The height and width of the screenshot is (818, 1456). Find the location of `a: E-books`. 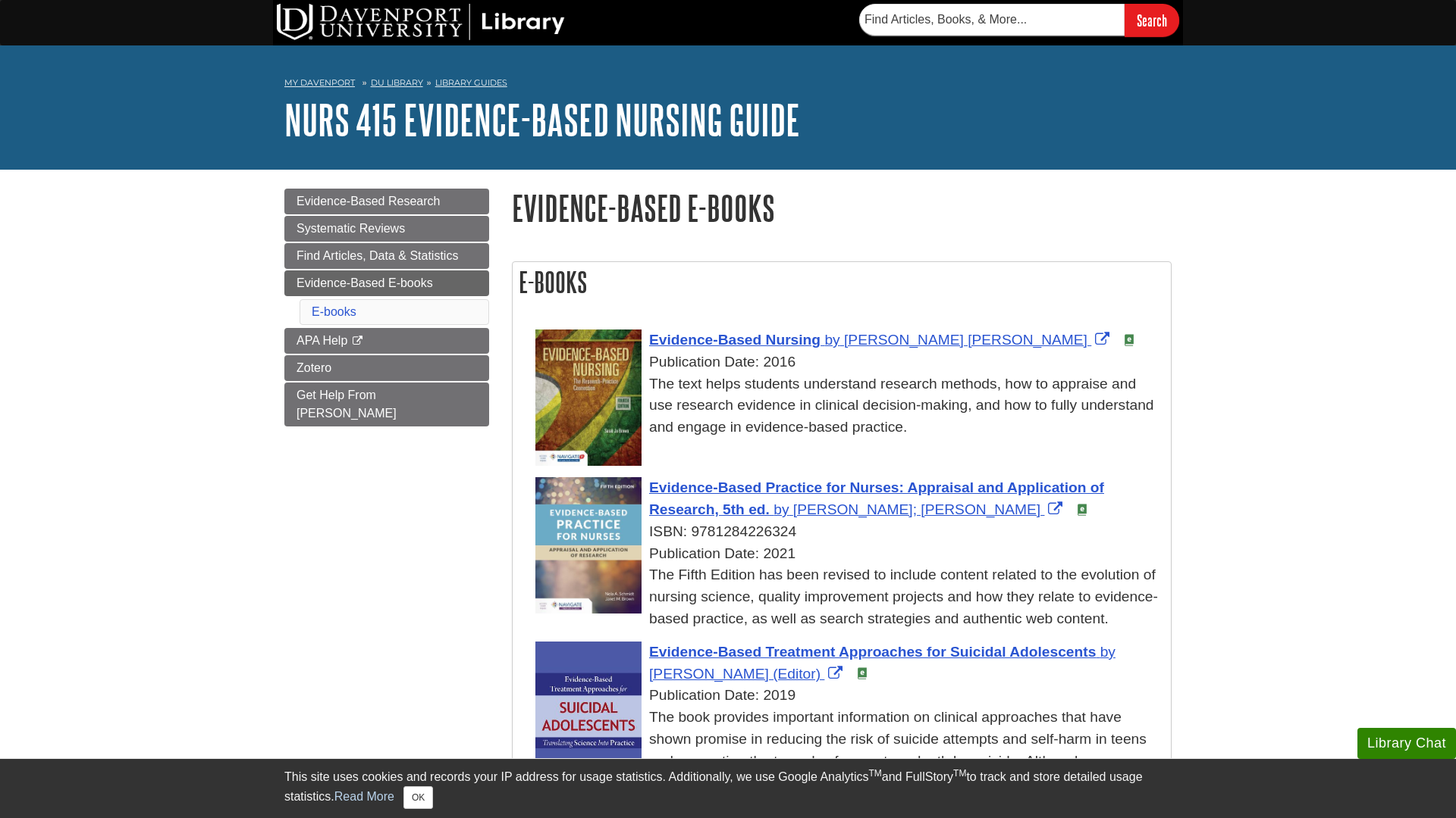

a: E-books is located at coordinates (334, 311).